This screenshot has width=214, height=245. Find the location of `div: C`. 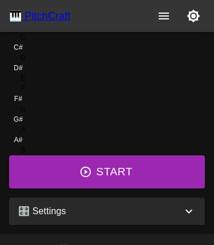

div: C is located at coordinates (23, 37).